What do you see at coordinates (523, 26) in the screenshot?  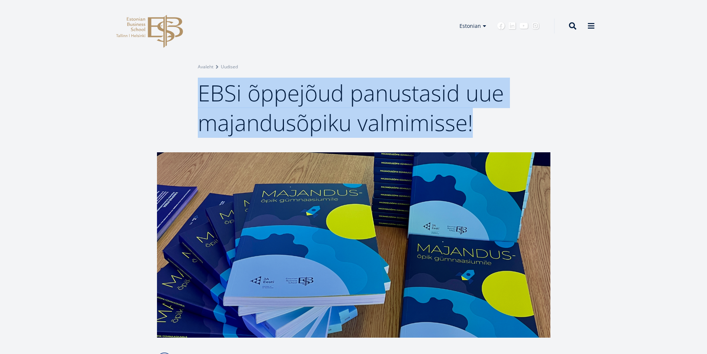 I see `a: Youtube` at bounding box center [523, 26].